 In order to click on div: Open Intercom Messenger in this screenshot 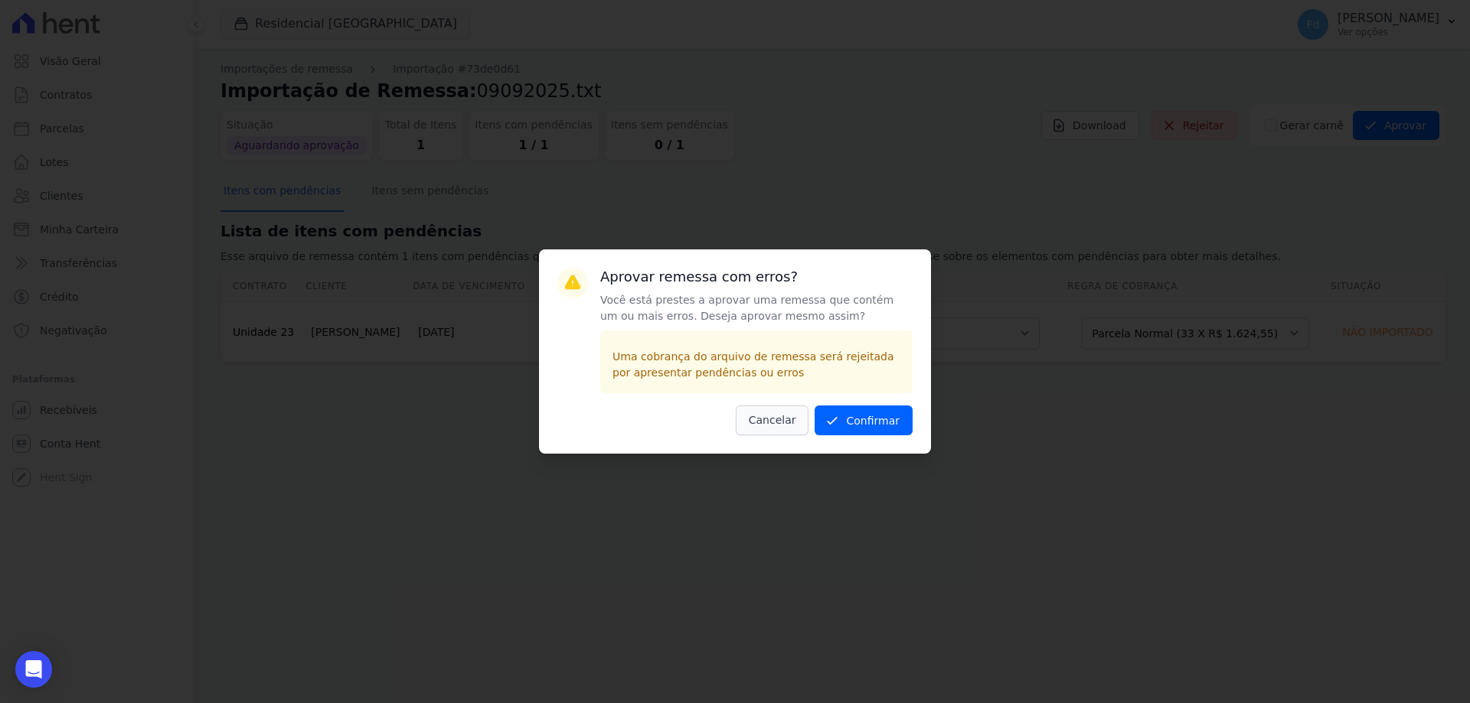, I will do `click(34, 670)`.